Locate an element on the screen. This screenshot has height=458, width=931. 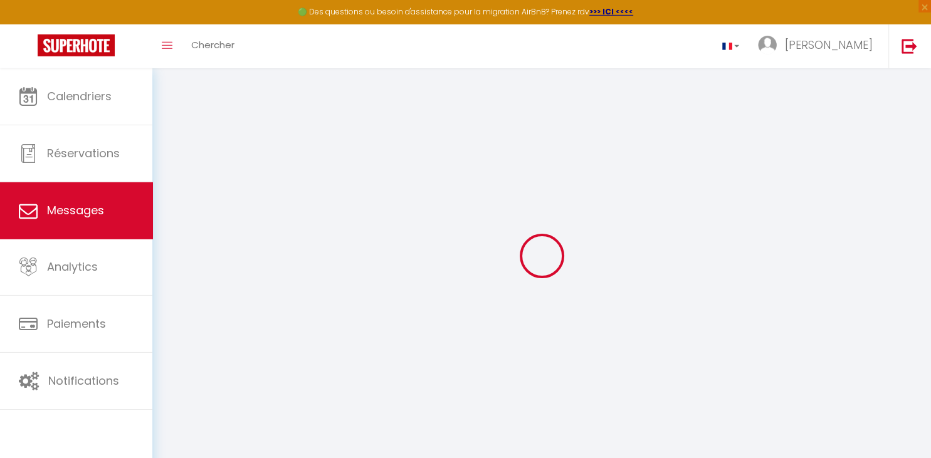
span: Paiements is located at coordinates (76, 324).